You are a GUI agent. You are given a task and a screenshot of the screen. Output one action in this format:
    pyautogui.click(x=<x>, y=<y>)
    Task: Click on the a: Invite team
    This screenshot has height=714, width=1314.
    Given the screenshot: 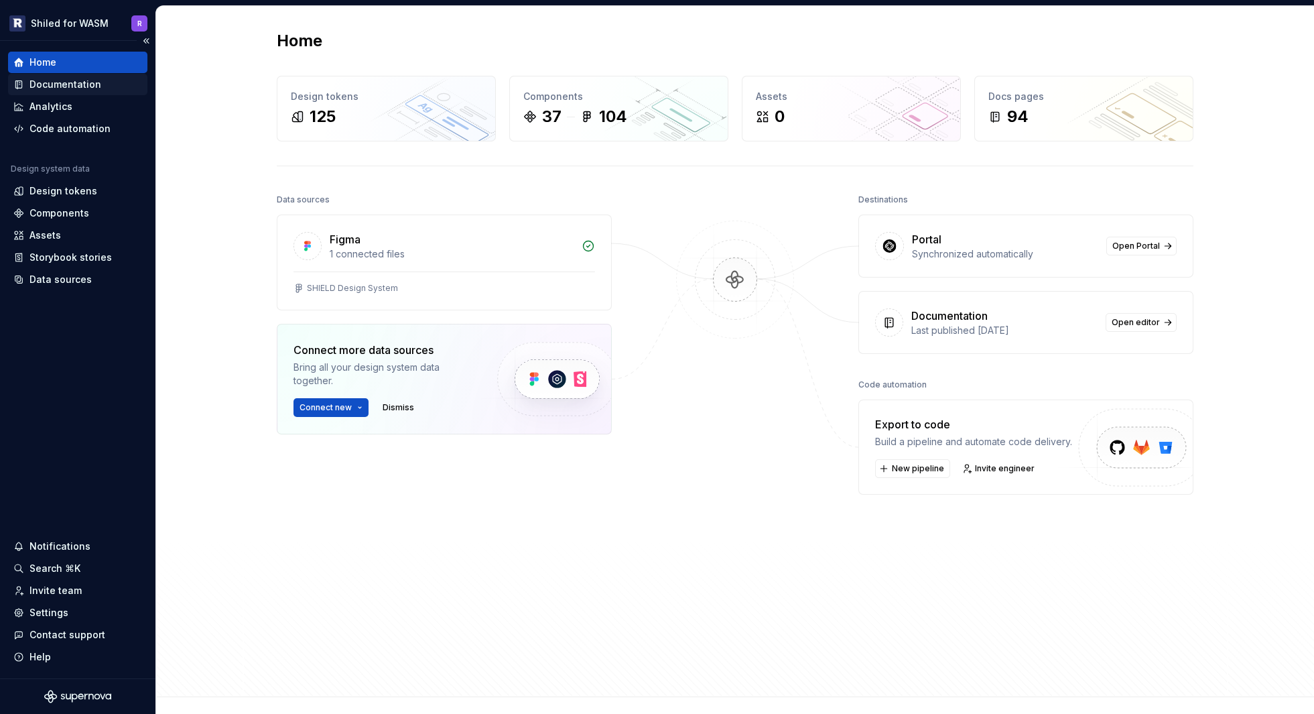 What is the action you would take?
    pyautogui.click(x=78, y=591)
    